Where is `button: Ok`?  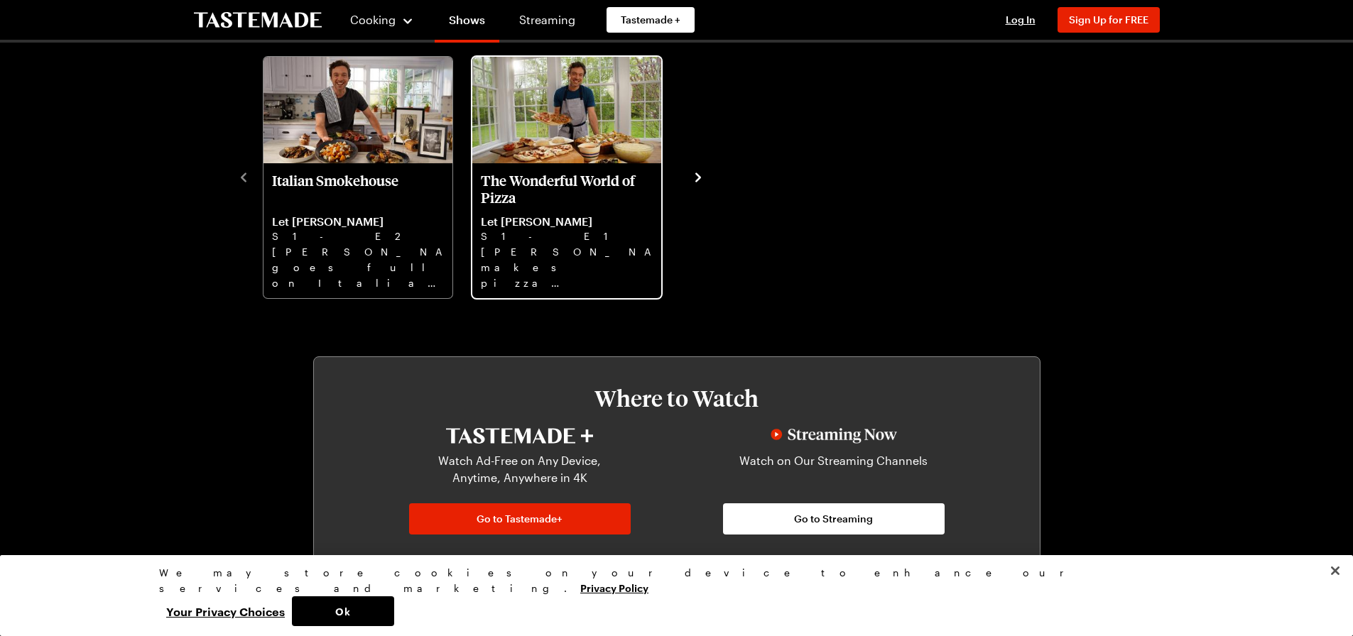
button: Ok is located at coordinates (343, 611).